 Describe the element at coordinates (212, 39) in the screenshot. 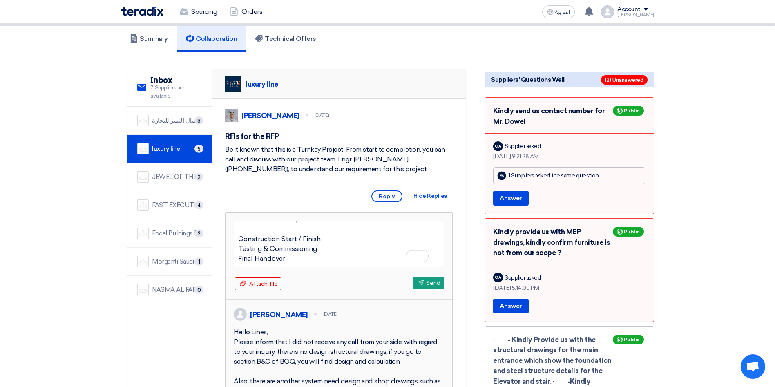

I see `h5: Collaboration` at that location.